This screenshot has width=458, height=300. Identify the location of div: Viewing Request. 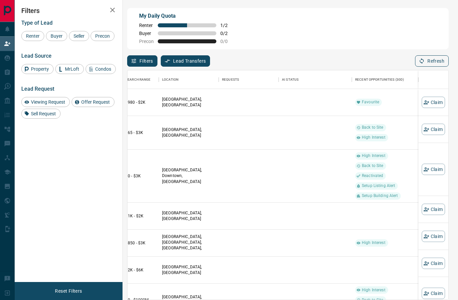
(46, 102).